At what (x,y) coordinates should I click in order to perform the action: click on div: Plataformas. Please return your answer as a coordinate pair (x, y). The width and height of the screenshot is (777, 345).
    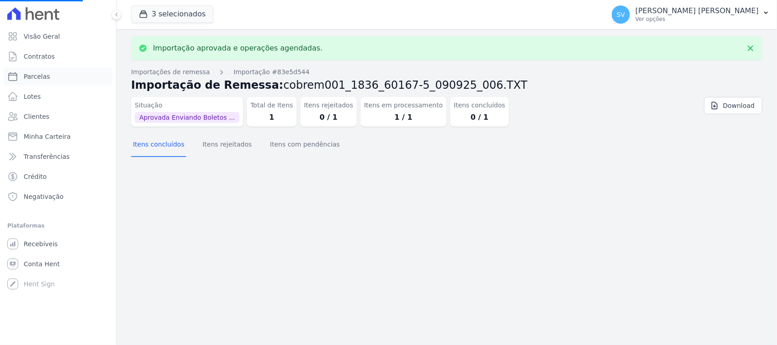
    Looking at the image, I should click on (58, 226).